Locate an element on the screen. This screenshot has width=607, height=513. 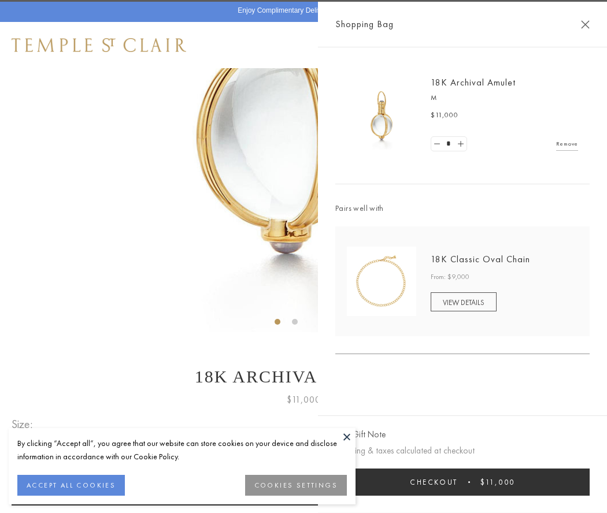
img: Temple St. Clair is located at coordinates (99, 45).